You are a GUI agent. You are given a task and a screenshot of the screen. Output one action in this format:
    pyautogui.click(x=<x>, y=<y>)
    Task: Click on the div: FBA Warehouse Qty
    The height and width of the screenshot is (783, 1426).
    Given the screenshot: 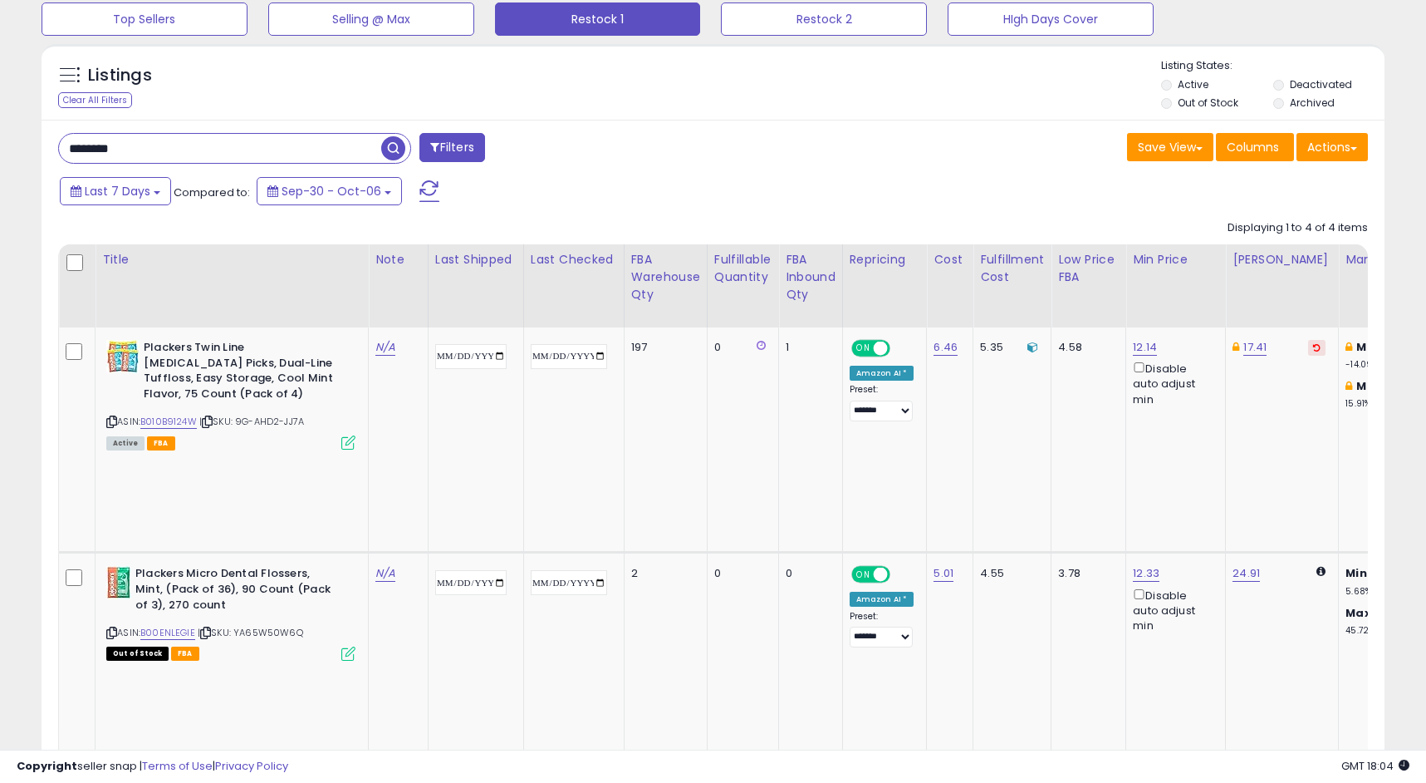 What is the action you would take?
    pyautogui.click(x=665, y=277)
    